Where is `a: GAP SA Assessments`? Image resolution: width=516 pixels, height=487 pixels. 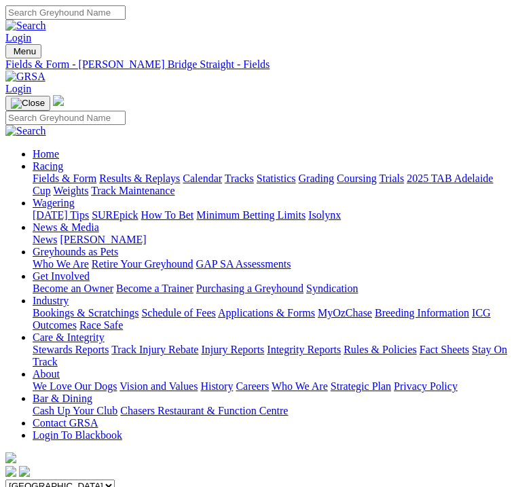
a: GAP SA Assessments is located at coordinates (244, 263).